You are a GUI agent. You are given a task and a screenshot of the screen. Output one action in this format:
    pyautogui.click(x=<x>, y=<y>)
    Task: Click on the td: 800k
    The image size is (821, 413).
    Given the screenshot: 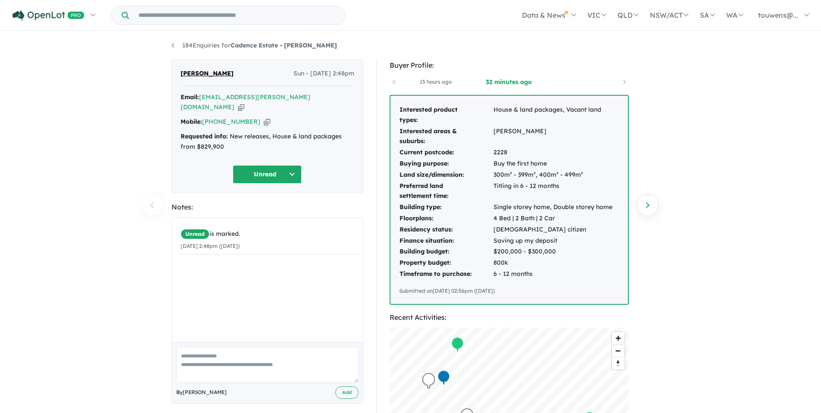 What is the action you would take?
    pyautogui.click(x=553, y=263)
    